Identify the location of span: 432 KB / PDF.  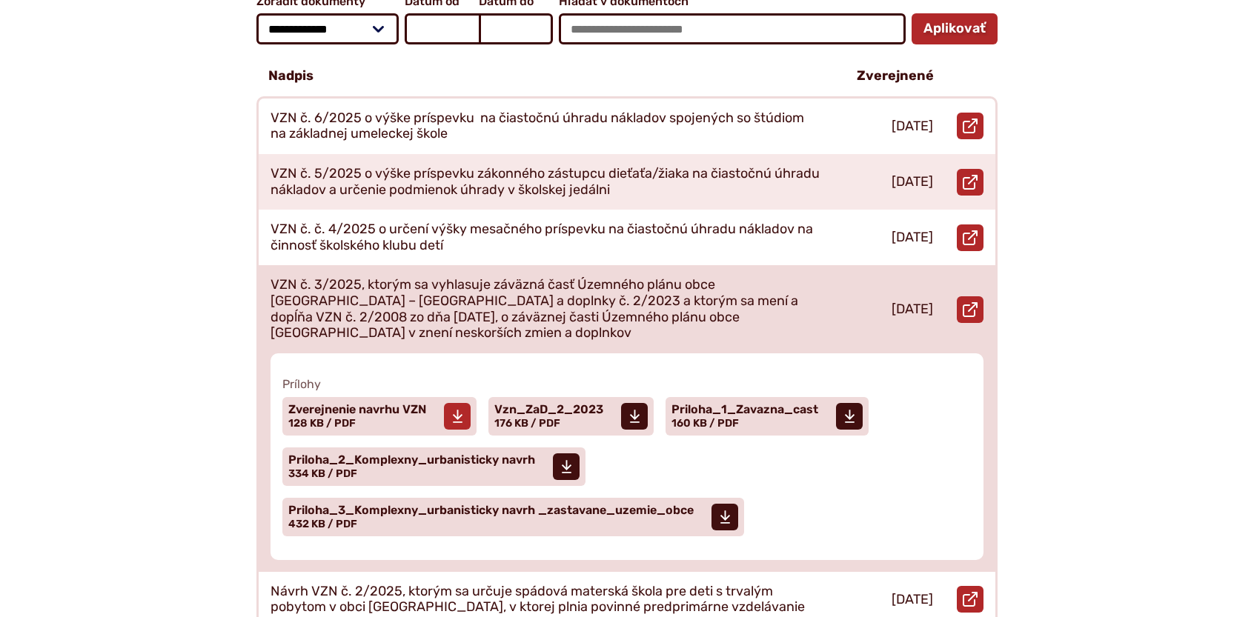
(322, 524).